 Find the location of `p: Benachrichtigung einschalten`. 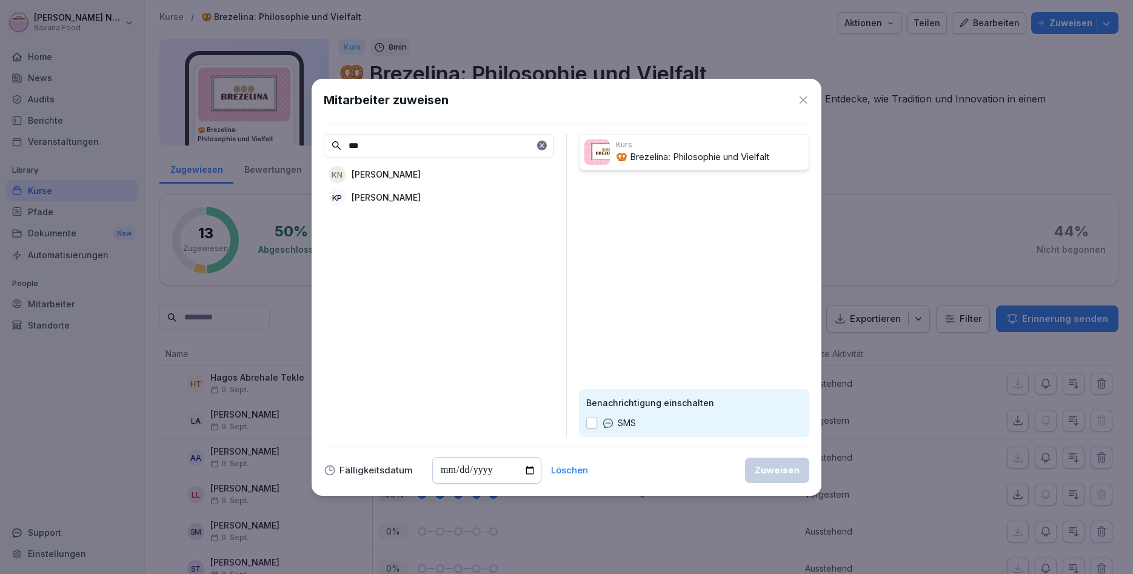

p: Benachrichtigung einschalten is located at coordinates (694, 402).